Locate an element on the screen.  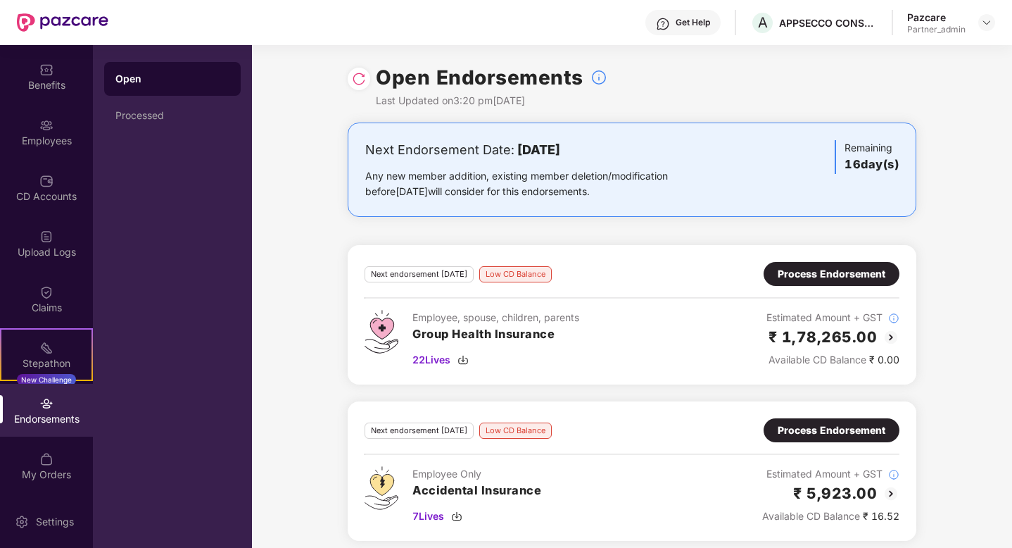
h3: 16 day(s) is located at coordinates (872, 165).